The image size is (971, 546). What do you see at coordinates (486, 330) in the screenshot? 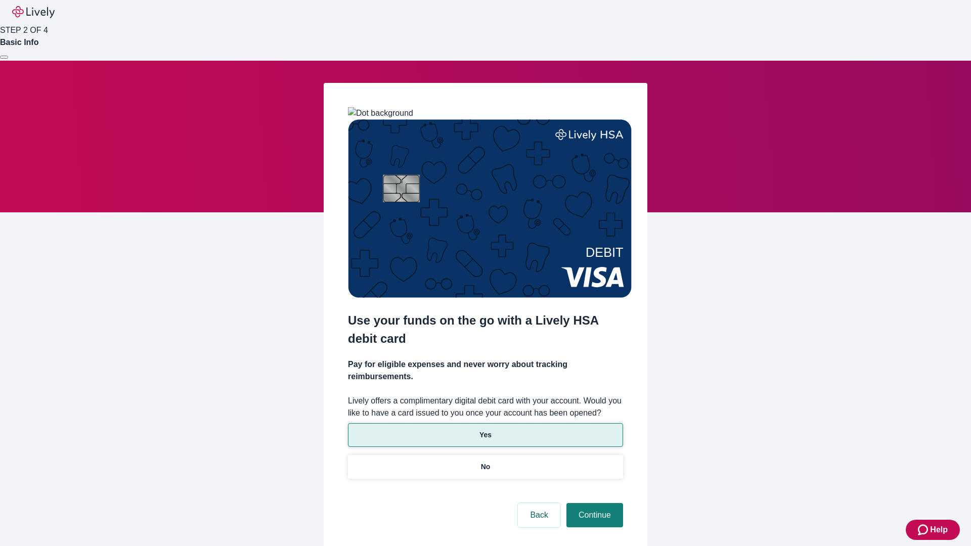
I see `h2: Use your funds on the go with a Lively HSA debit card` at bounding box center [486, 330].